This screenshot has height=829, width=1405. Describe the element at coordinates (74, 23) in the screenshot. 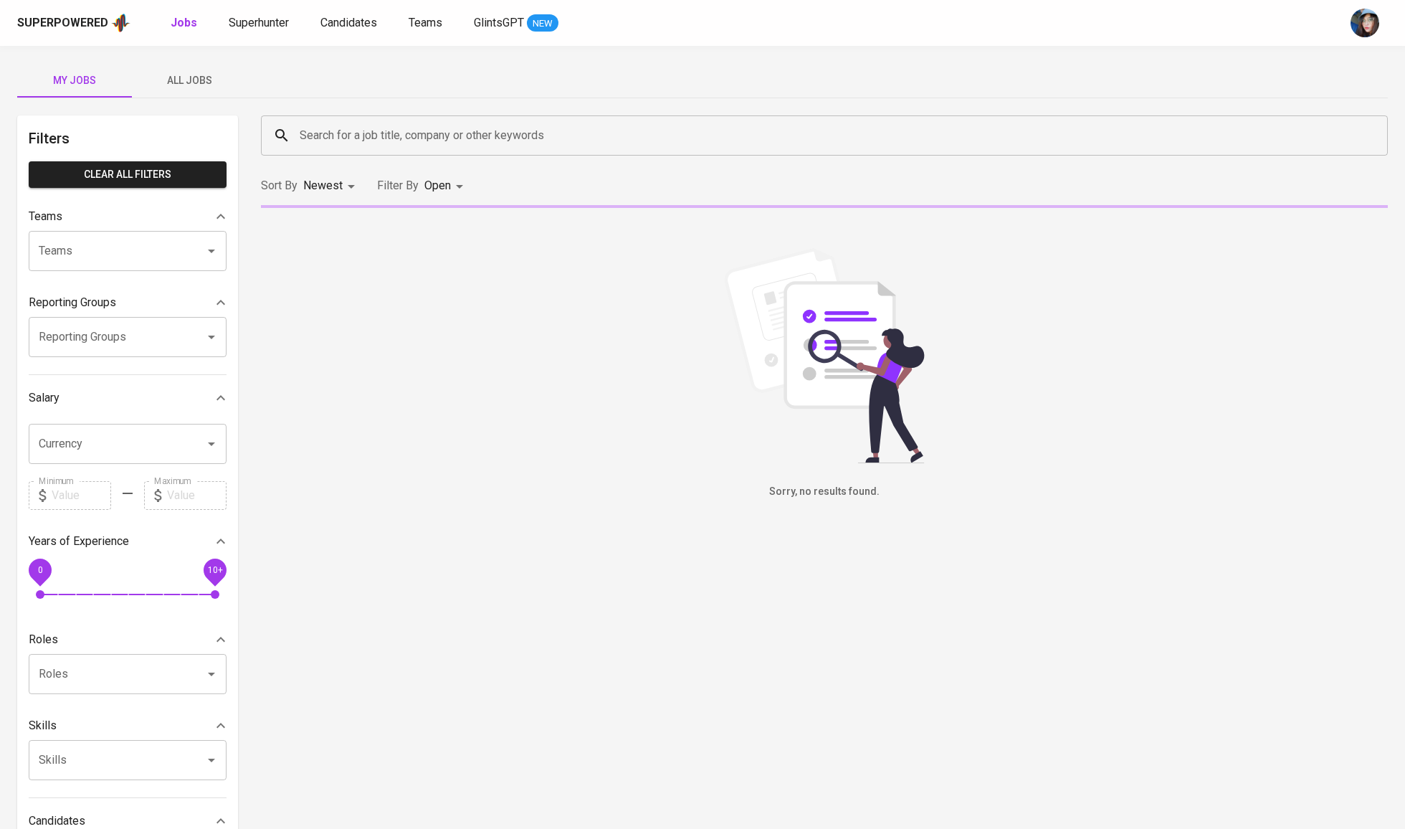

I see `a: Superpoweredapp logo` at that location.